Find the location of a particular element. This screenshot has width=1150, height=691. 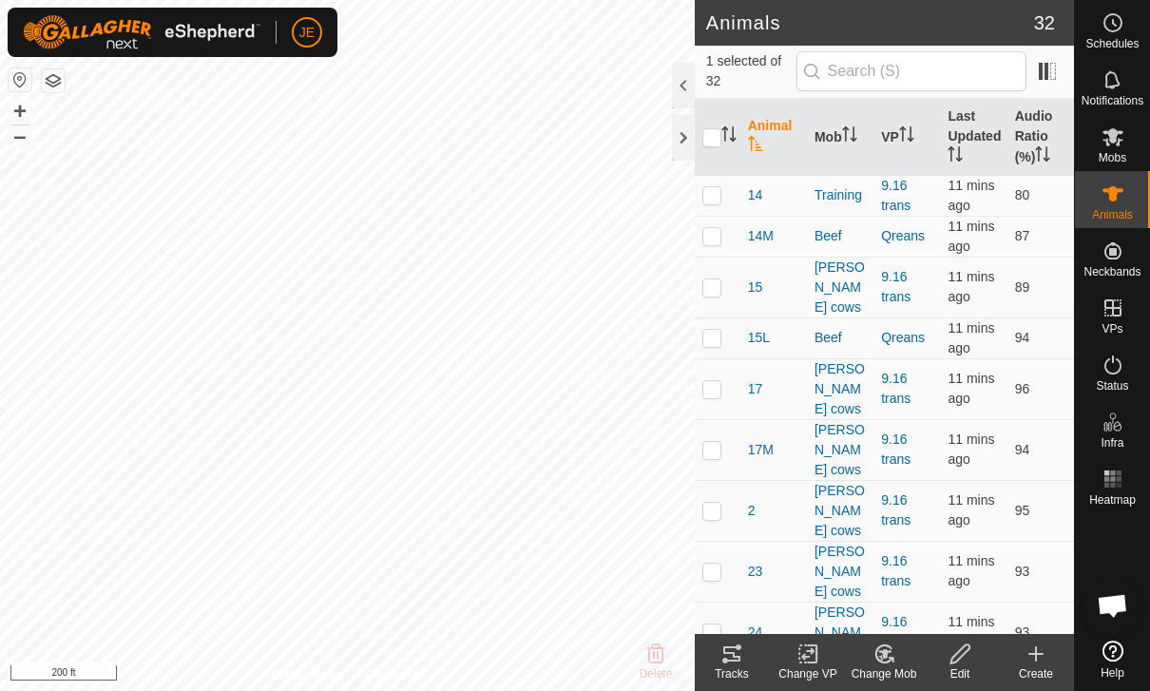

a: Contact Us is located at coordinates (393, 675).